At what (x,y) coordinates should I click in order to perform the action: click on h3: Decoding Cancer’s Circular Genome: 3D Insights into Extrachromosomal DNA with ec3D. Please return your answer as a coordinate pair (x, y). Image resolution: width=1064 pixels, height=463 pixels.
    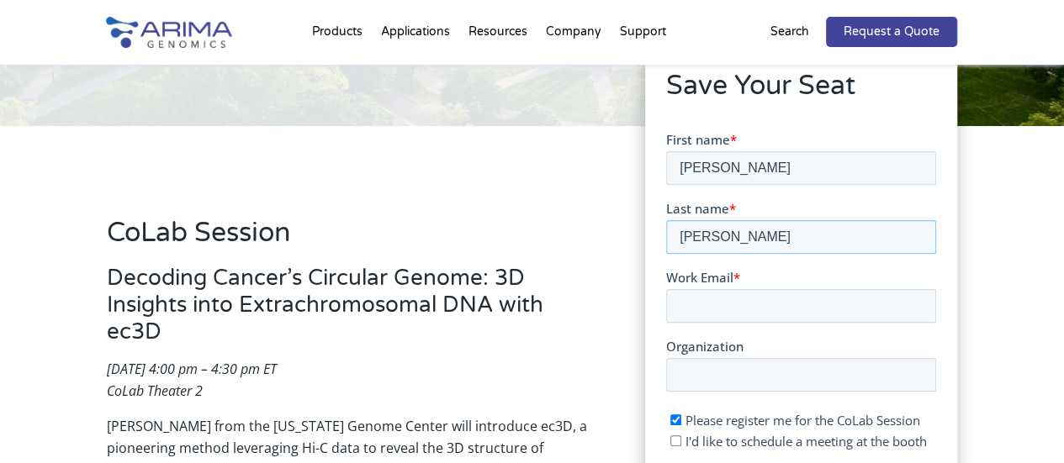
    Looking at the image, I should click on (352, 311).